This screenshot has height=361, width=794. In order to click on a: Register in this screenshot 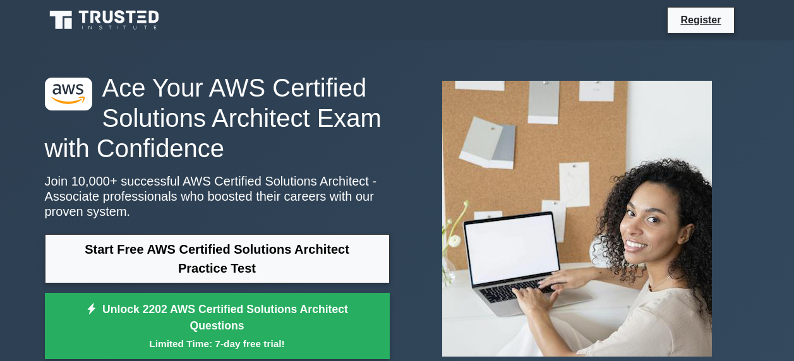, I will do `click(700, 20)`.